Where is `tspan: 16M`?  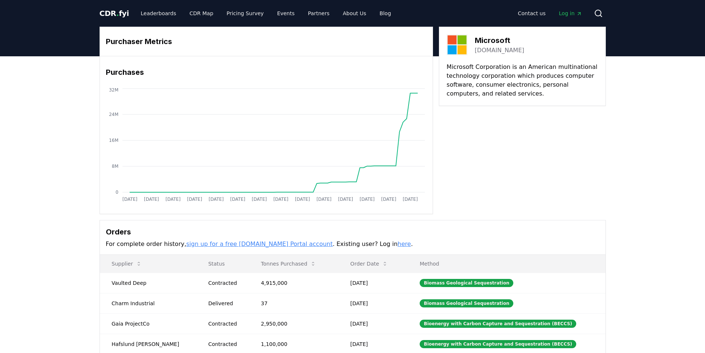 tspan: 16M is located at coordinates (114, 140).